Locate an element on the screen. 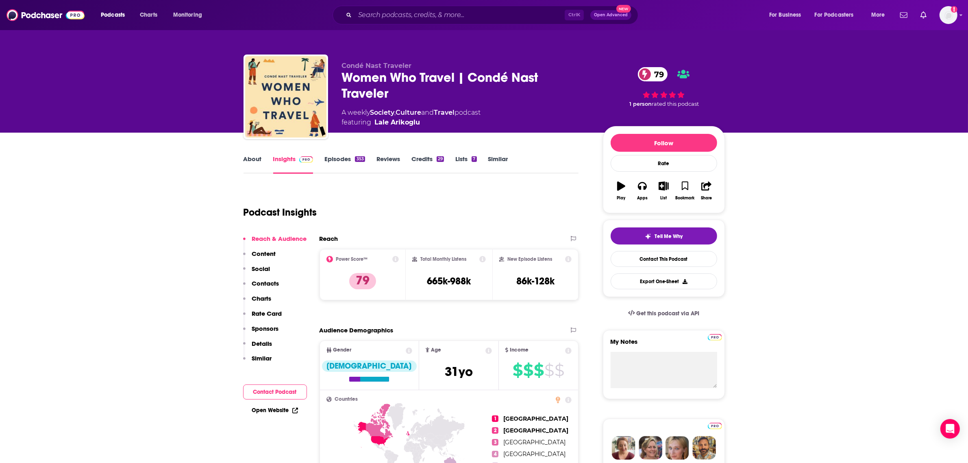  span: Gender is located at coordinates (342, 350).